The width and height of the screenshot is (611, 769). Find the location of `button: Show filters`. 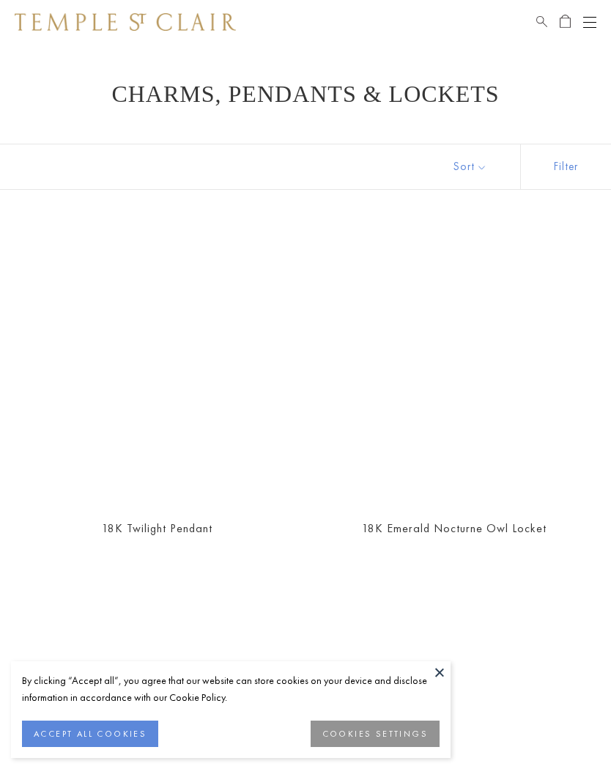

button: Show filters is located at coordinates (566, 166).